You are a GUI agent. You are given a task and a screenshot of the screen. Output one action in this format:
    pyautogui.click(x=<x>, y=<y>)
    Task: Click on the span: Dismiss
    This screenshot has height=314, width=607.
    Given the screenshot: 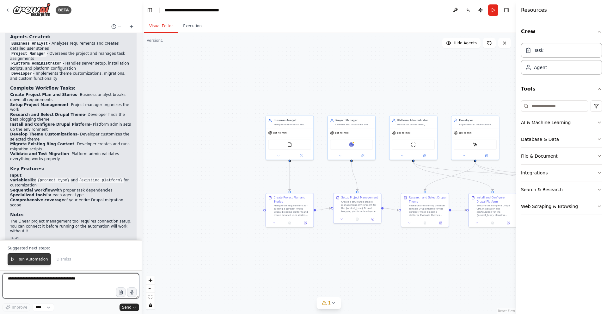 What is the action you would take?
    pyautogui.click(x=64, y=259)
    